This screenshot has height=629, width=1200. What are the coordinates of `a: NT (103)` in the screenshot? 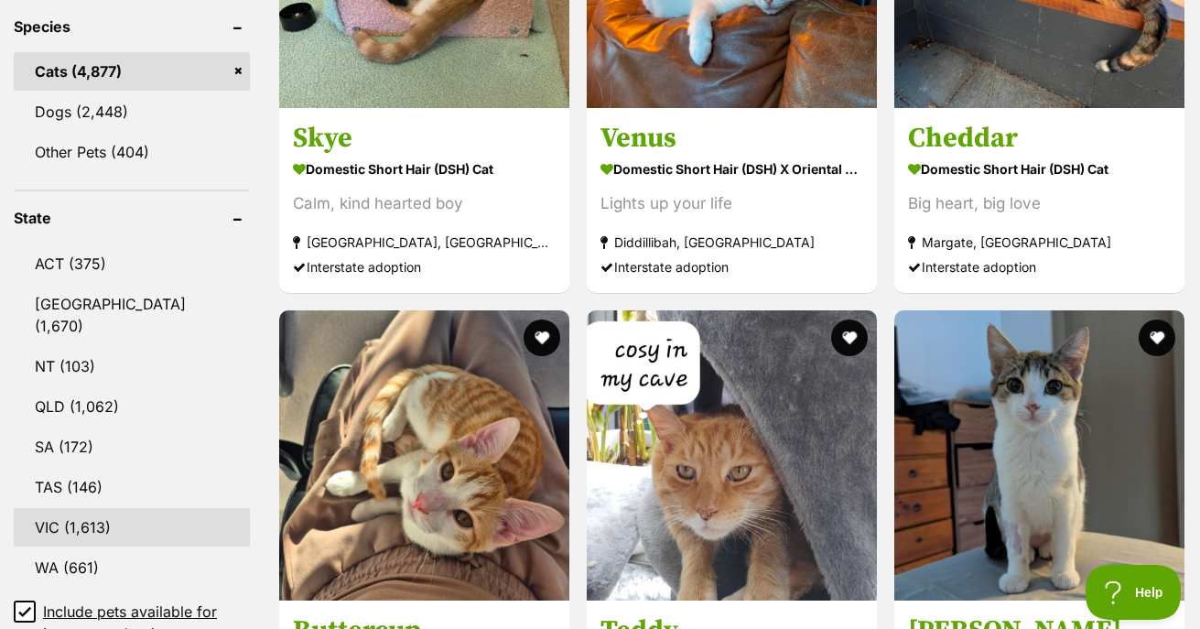 It's located at (132, 366).